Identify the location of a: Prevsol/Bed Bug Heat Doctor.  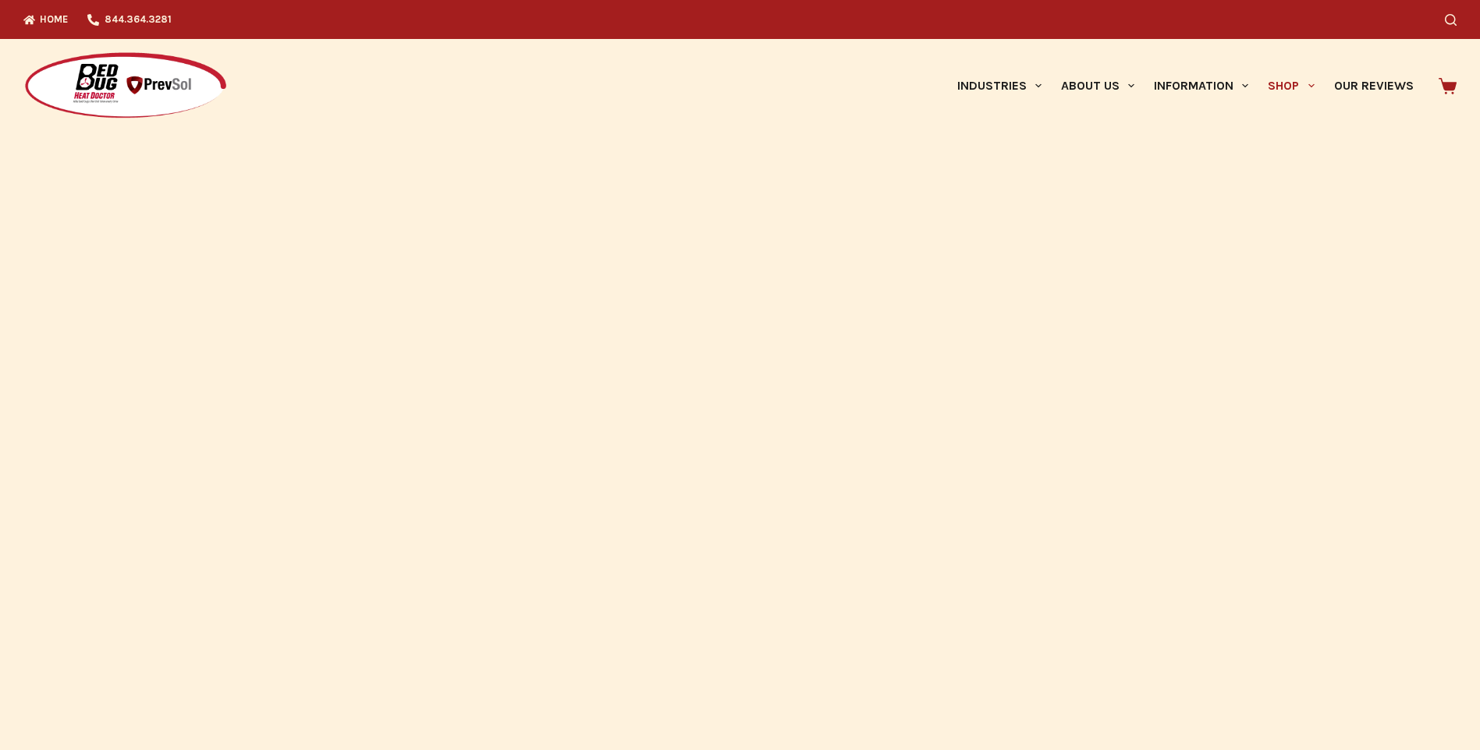
(126, 86).